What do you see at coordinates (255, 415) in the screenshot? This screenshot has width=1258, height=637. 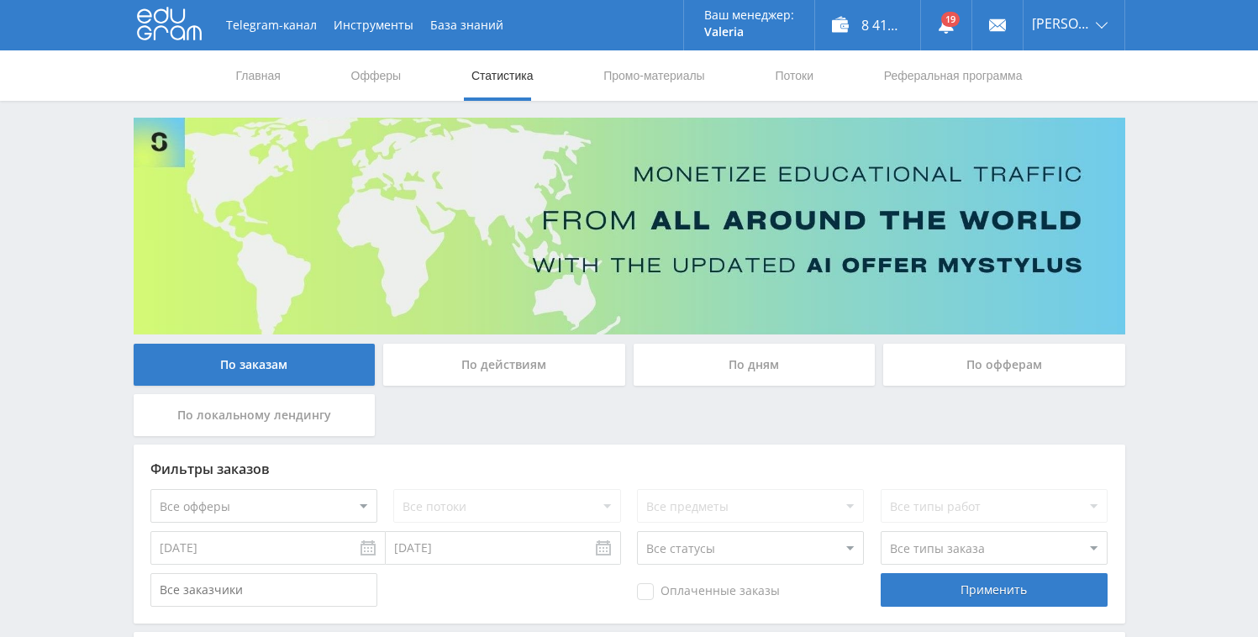 I see `div: По локальному лендингу` at bounding box center [255, 415].